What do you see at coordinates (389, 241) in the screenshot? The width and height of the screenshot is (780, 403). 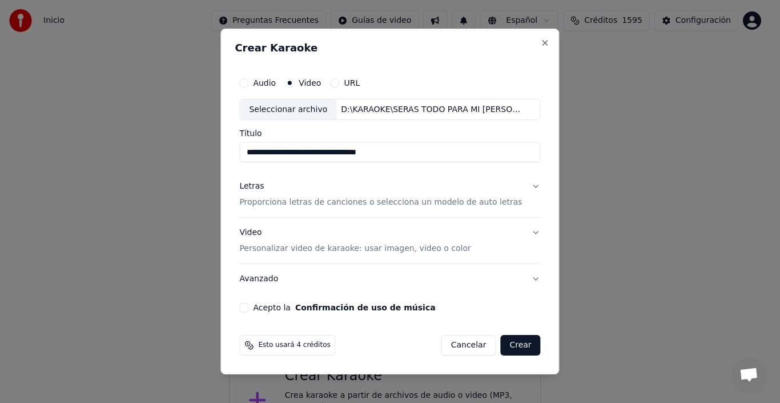 I see `button: VideoPersonalizar video de karaoke: usar imagen, video o color` at bounding box center [389, 241].